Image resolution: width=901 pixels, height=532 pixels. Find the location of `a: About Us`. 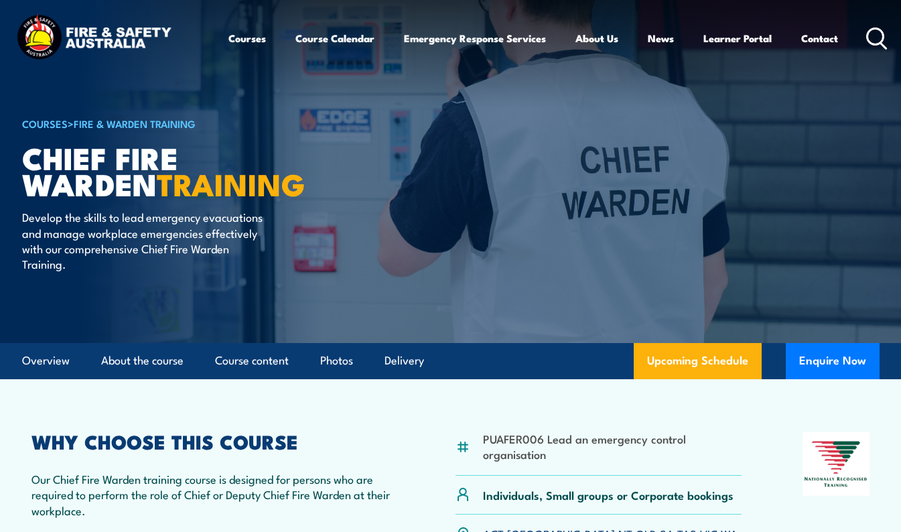

a: About Us is located at coordinates (597, 38).